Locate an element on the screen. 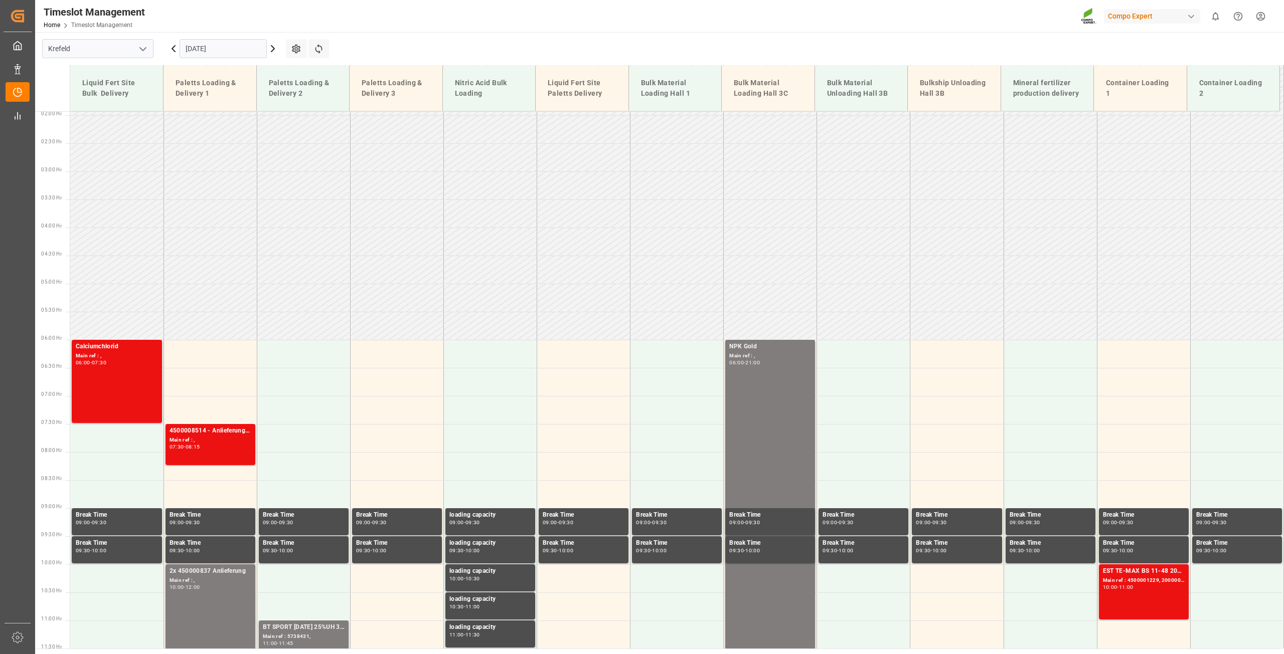 The height and width of the screenshot is (654, 1284). span: 05:30 Hr is located at coordinates (51, 310).